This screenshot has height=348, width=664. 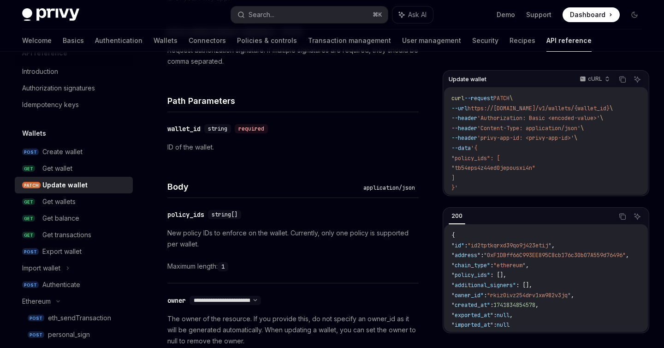 I want to click on a: POSTpersonal_sign, so click(x=74, y=334).